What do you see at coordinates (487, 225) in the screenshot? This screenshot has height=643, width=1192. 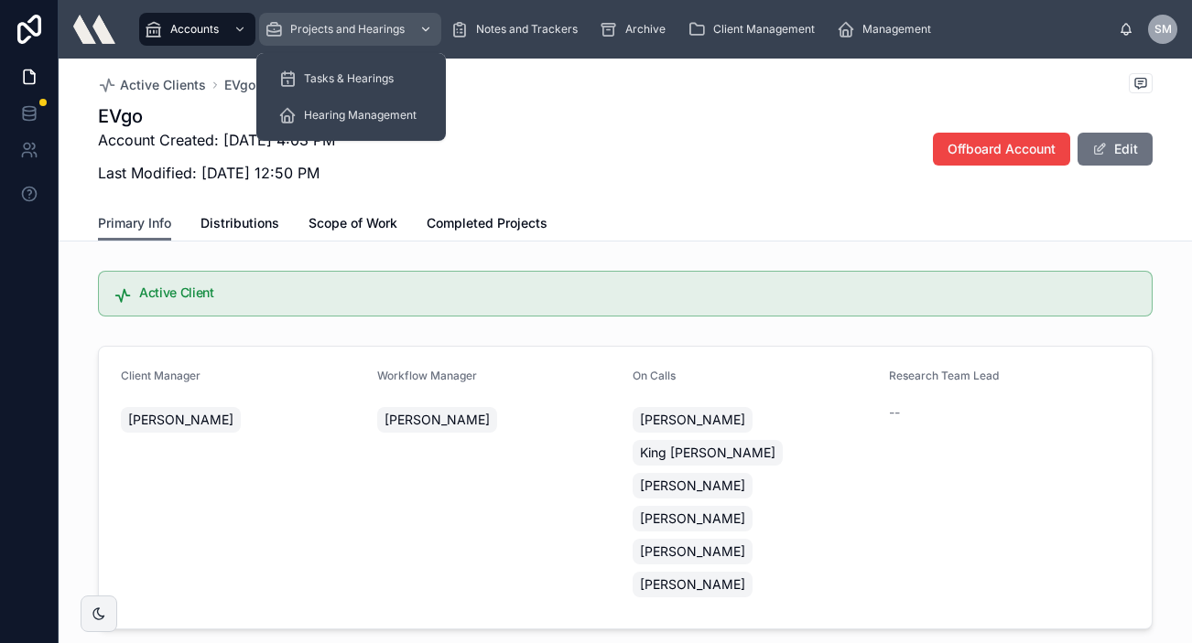 I see `a: Completed Projects` at bounding box center [487, 225].